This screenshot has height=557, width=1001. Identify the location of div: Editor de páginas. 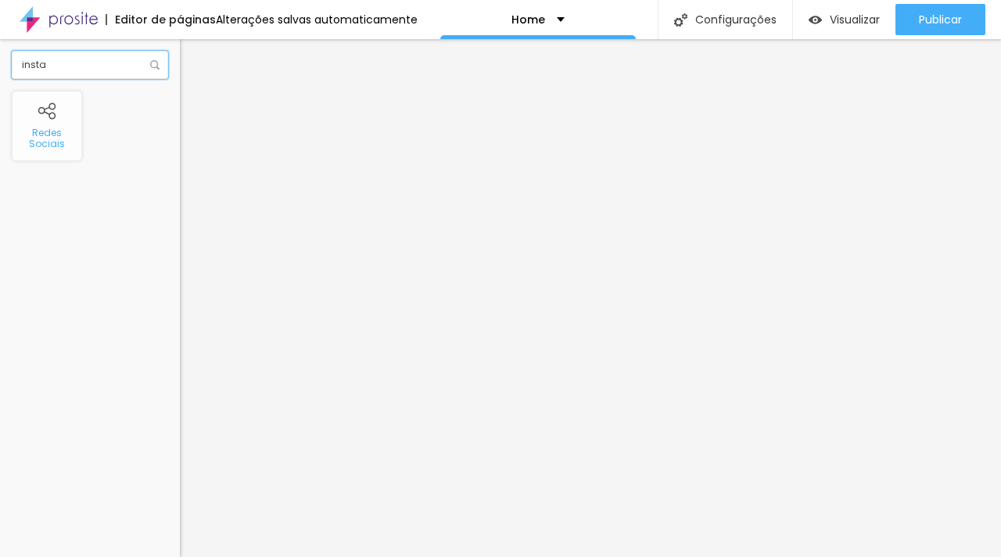
(160, 20).